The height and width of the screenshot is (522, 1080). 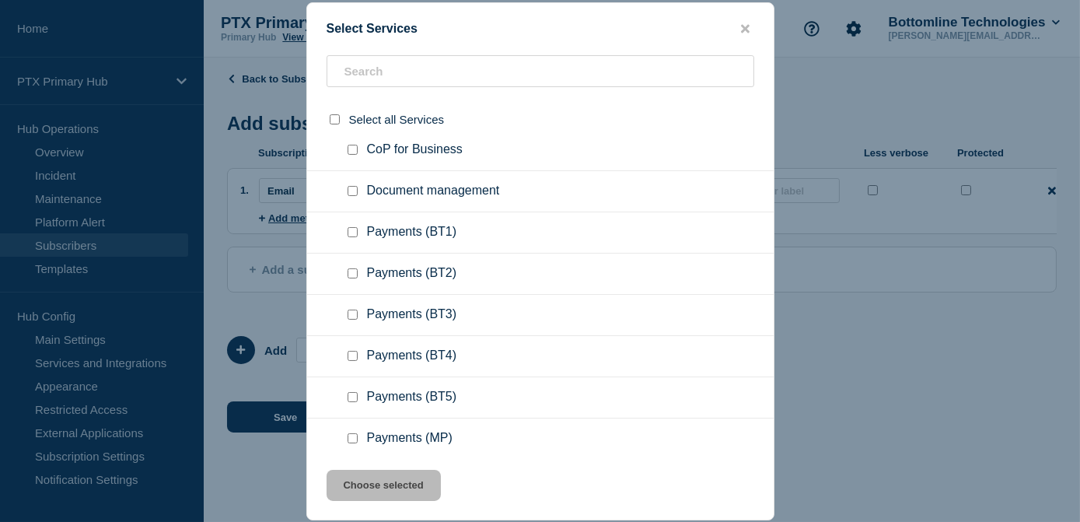 I want to click on span: Payments (BT1), so click(x=412, y=233).